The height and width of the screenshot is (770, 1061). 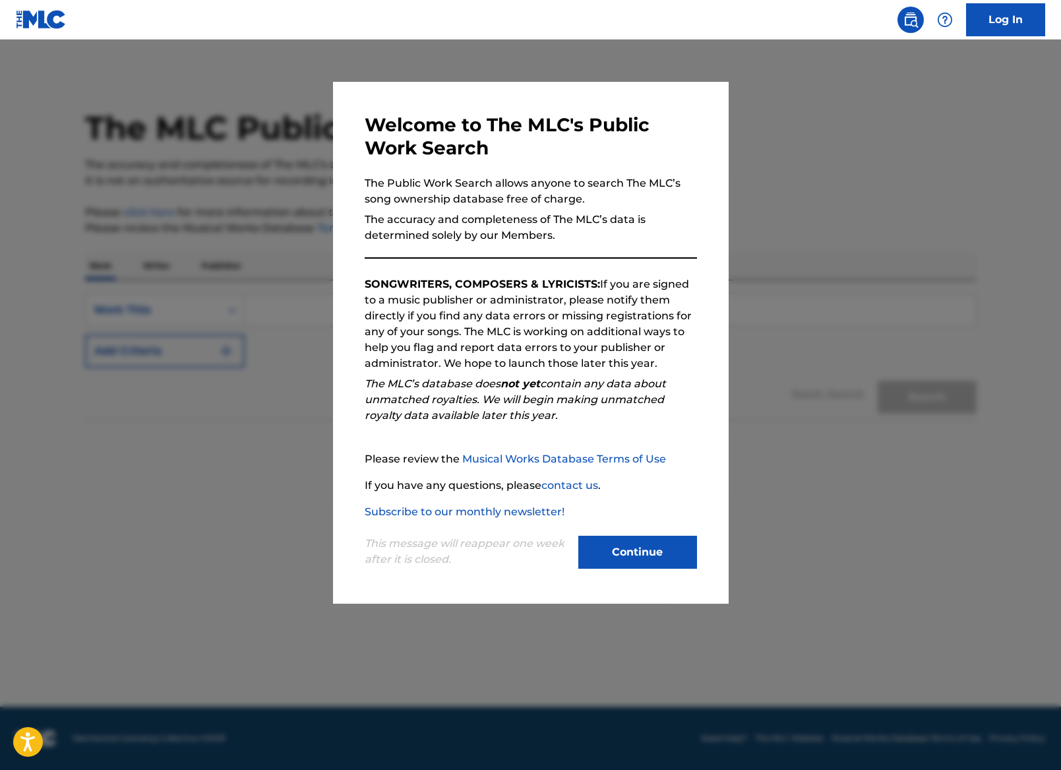 I want to click on a: Musical Works Database Terms of Use, so click(x=564, y=458).